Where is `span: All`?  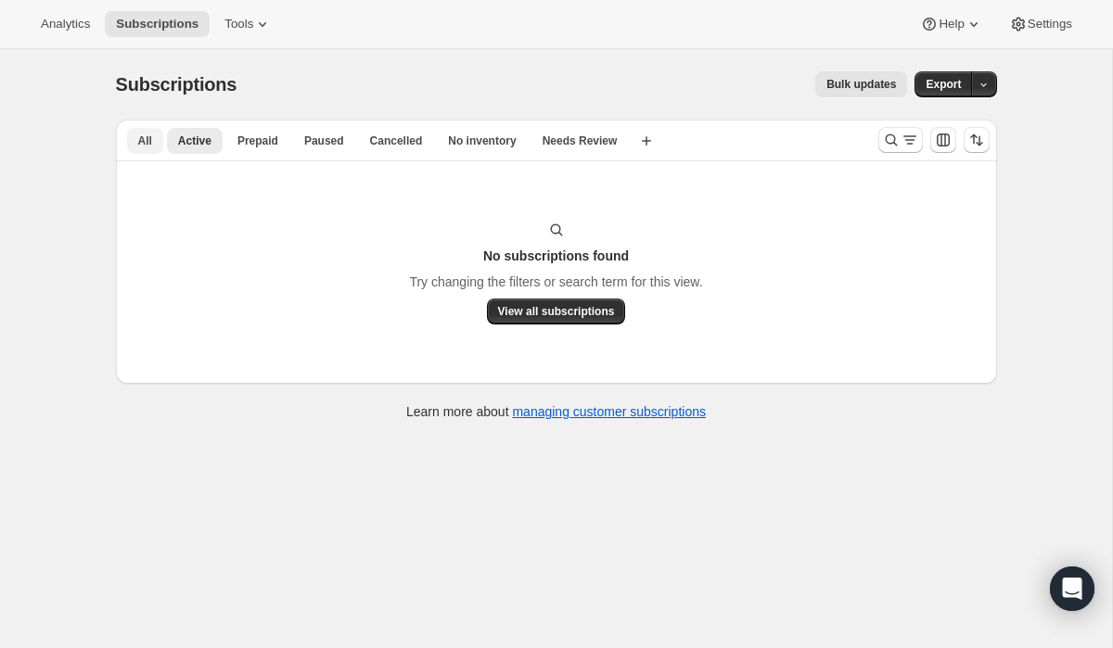 span: All is located at coordinates (145, 141).